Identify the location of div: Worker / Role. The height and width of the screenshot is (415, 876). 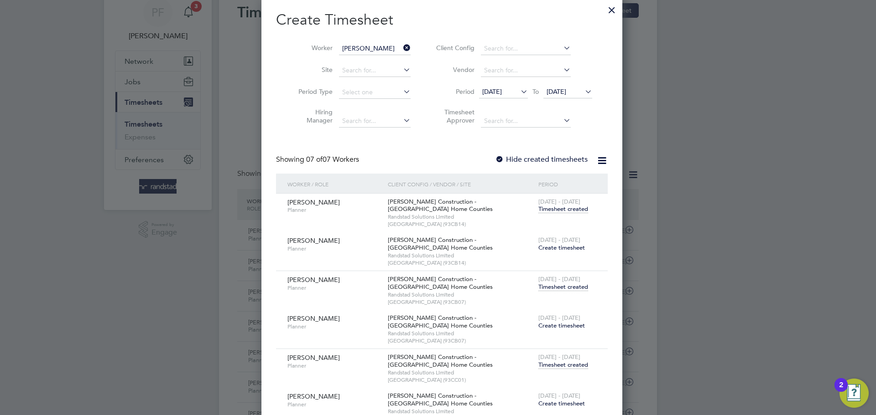
(335, 184).